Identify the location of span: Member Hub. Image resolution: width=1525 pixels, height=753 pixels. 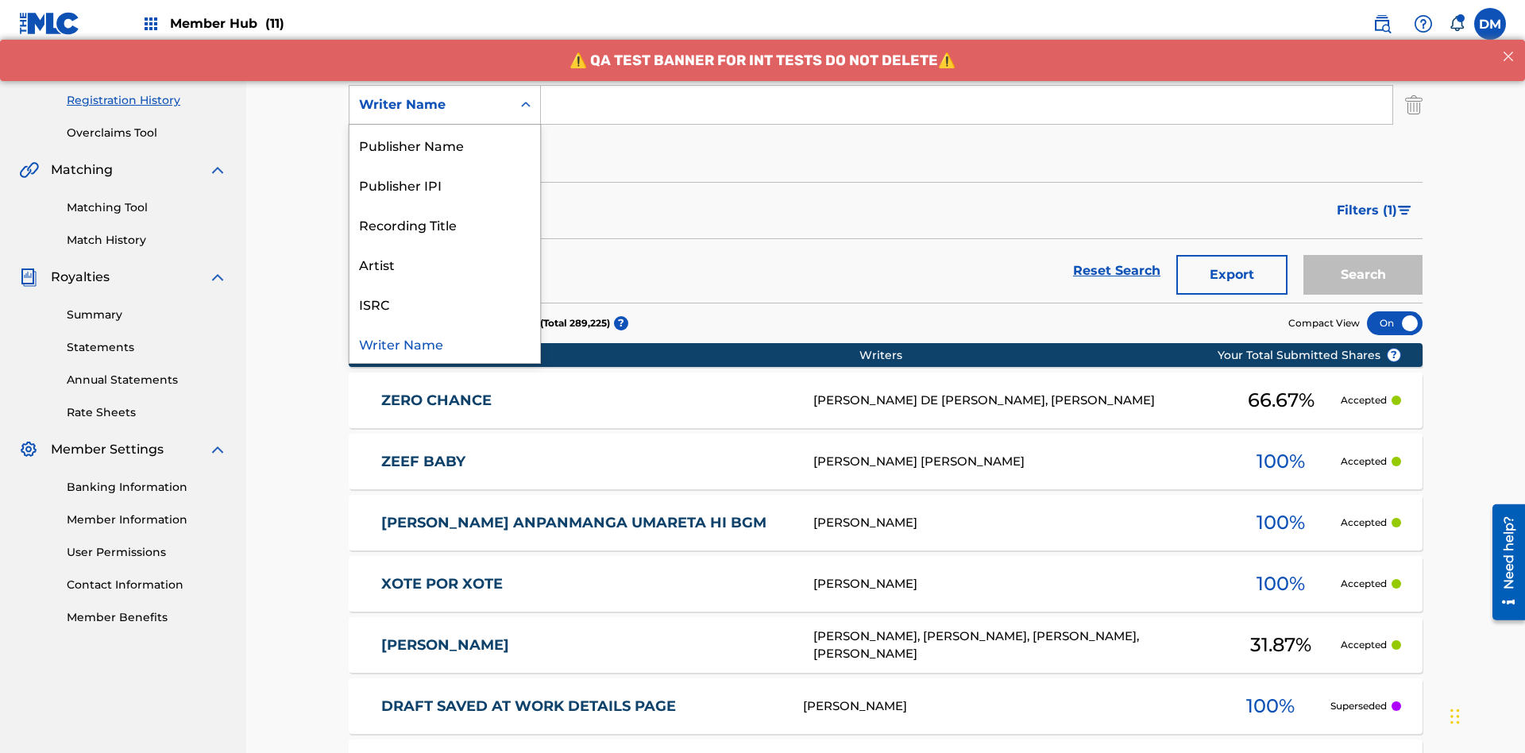
(227, 23).